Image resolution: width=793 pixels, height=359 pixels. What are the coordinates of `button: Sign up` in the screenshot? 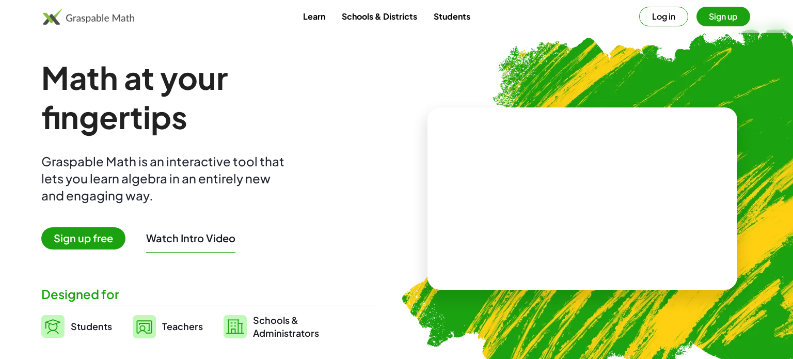 It's located at (723, 17).